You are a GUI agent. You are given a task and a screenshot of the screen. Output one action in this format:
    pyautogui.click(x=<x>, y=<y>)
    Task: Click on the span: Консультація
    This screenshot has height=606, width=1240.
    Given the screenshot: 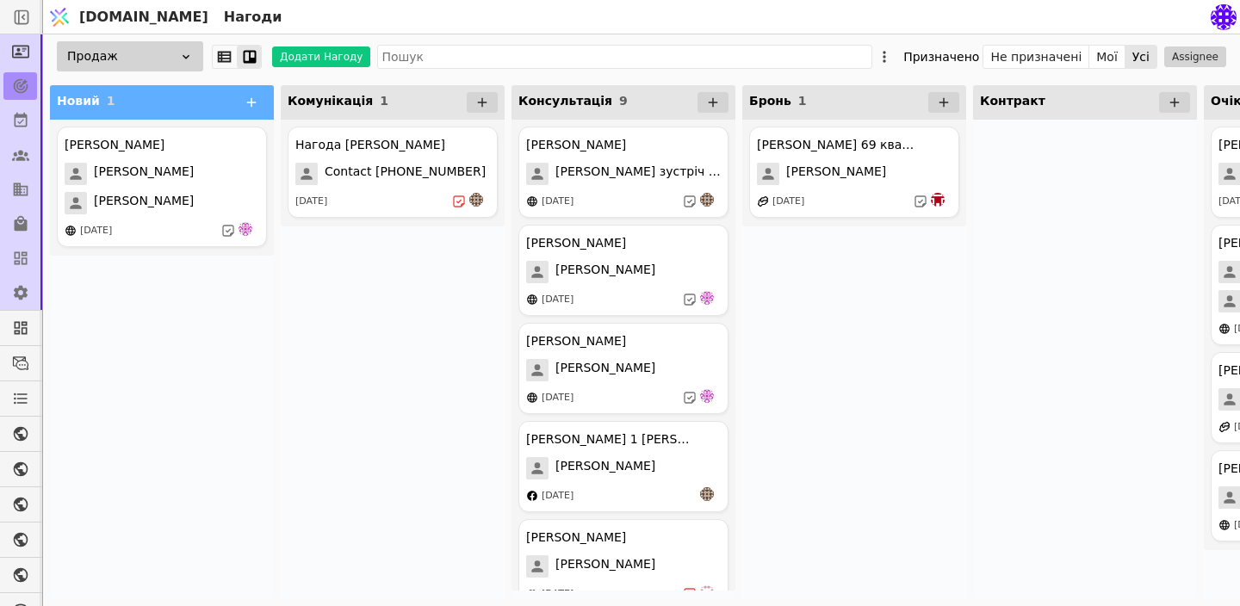 What is the action you would take?
    pyautogui.click(x=565, y=101)
    